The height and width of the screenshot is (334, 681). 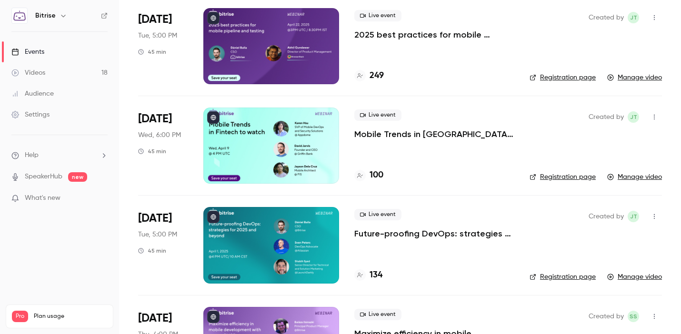 What do you see at coordinates (70, 317) in the screenshot?
I see `span: Plan usage` at bounding box center [70, 317].